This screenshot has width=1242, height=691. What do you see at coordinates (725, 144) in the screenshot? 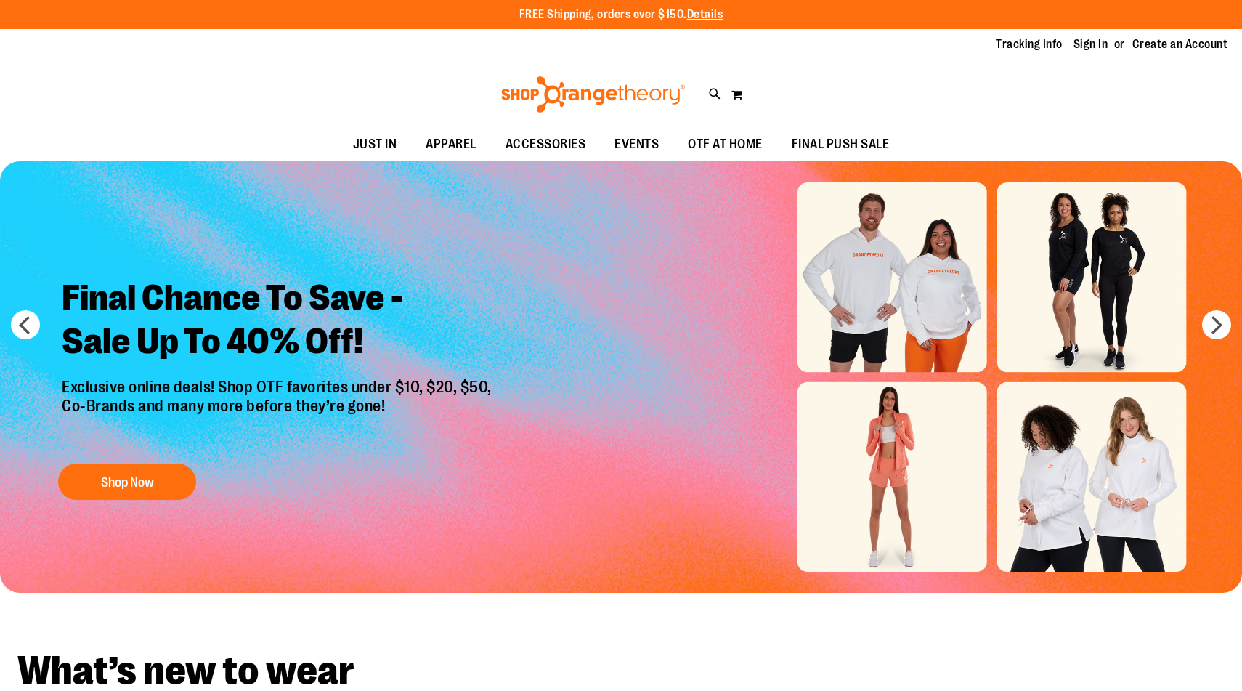
I see `span: OTF AT HOME` at bounding box center [725, 144].